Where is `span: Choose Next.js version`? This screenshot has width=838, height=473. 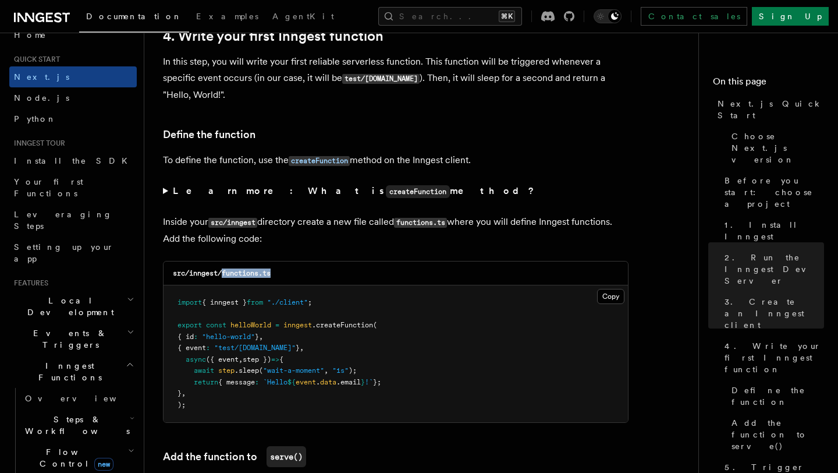
span: Choose Next.js version is located at coordinates (777, 148).